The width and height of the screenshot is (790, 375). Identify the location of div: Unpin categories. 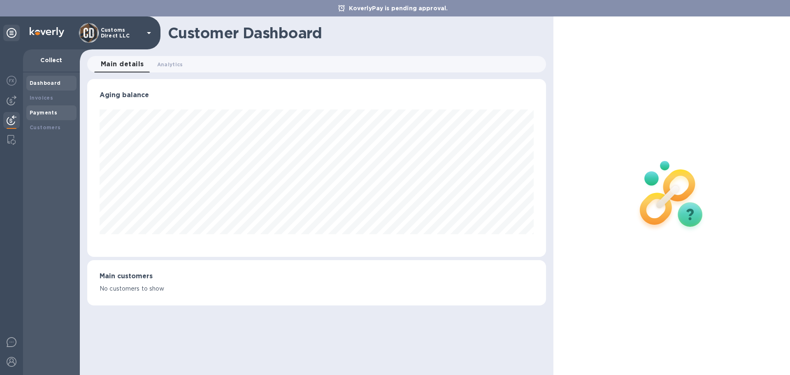
(12, 33).